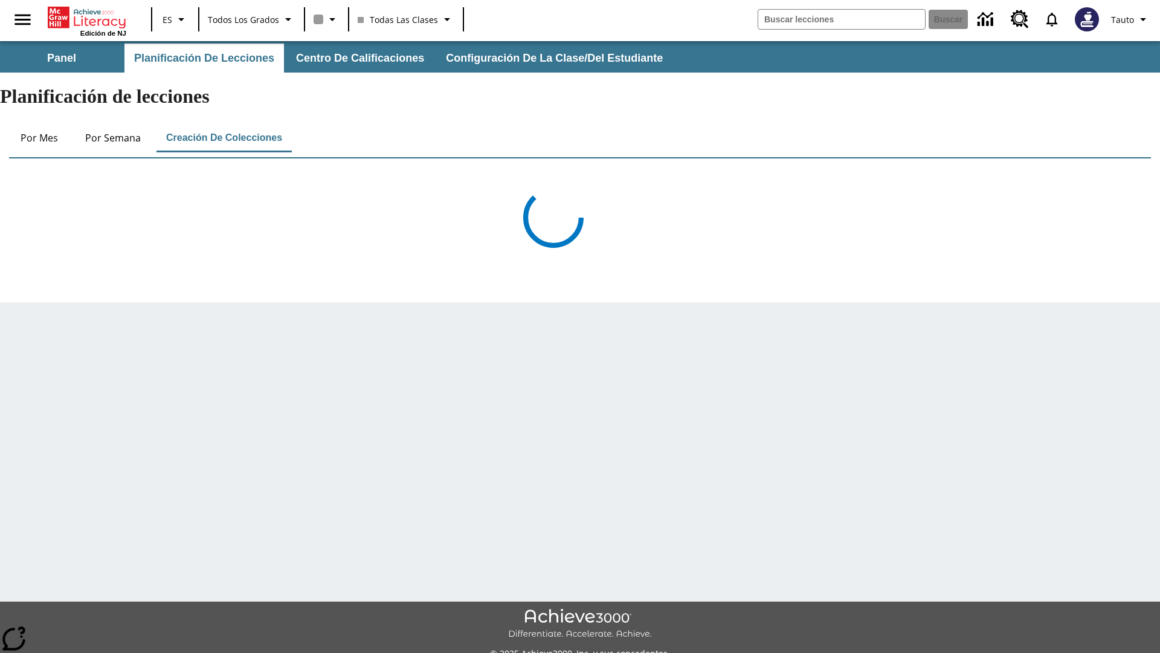  What do you see at coordinates (360, 58) in the screenshot?
I see `button: Centro de calificaciones` at bounding box center [360, 58].